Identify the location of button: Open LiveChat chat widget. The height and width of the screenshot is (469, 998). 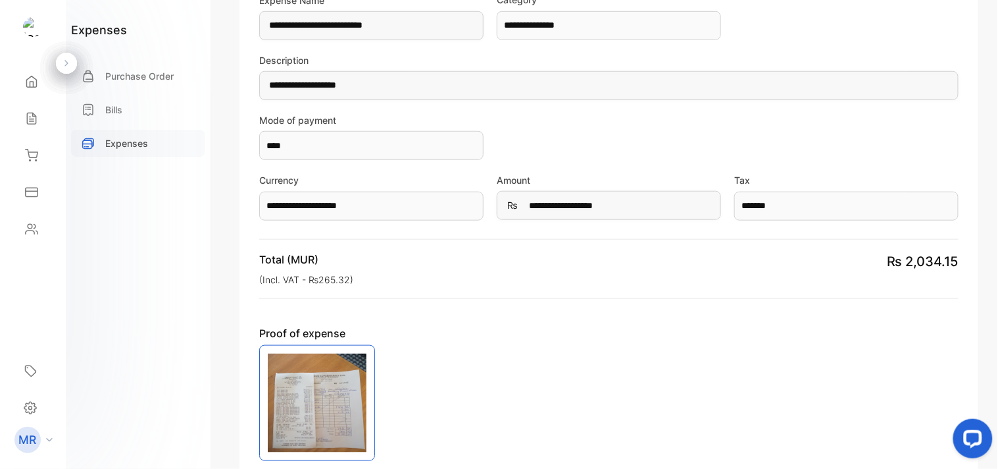
(30, 25).